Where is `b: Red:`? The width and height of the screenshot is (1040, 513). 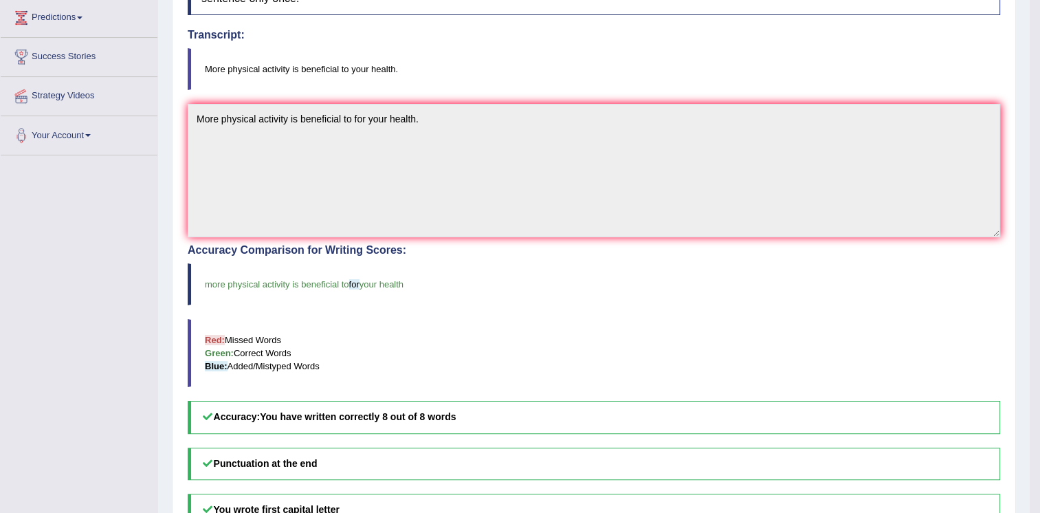 b: Red: is located at coordinates (214, 340).